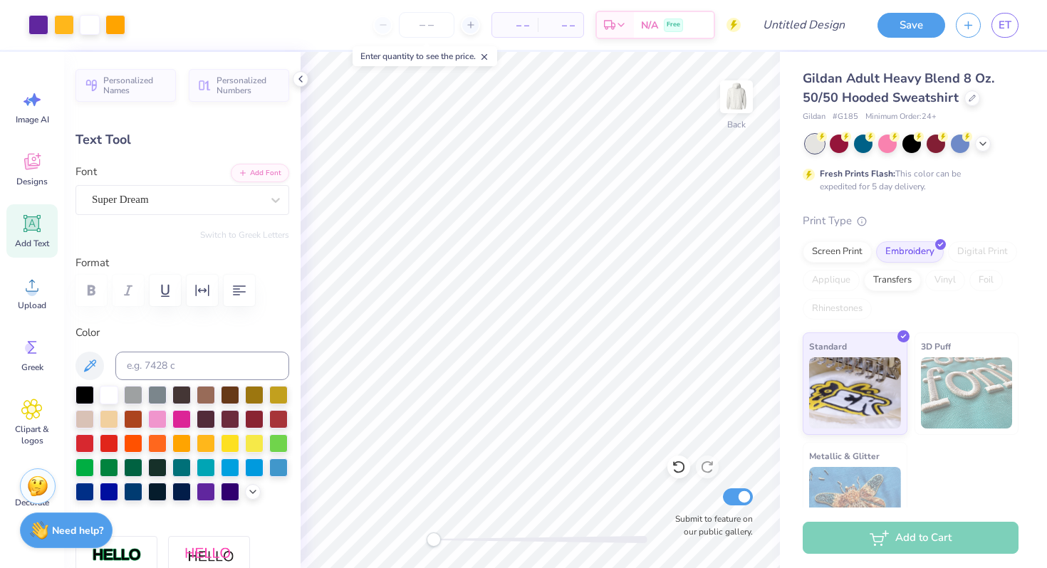  I want to click on img: 3D Puff, so click(967, 393).